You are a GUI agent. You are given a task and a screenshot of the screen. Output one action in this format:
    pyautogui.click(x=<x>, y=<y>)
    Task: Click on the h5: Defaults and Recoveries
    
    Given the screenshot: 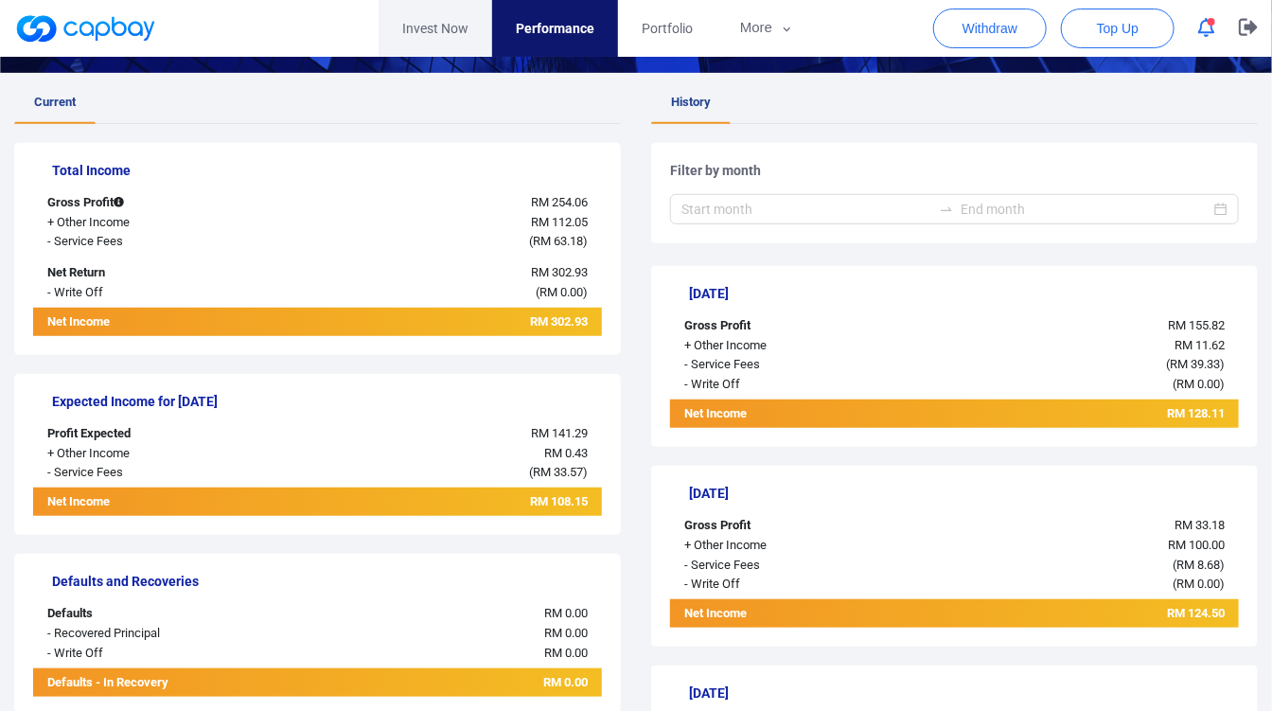 What is the action you would take?
    pyautogui.click(x=326, y=581)
    